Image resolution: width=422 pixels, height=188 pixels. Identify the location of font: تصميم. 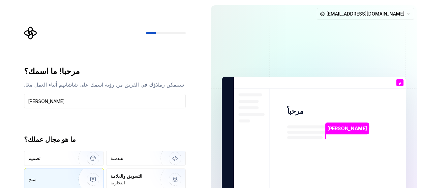
(34, 158).